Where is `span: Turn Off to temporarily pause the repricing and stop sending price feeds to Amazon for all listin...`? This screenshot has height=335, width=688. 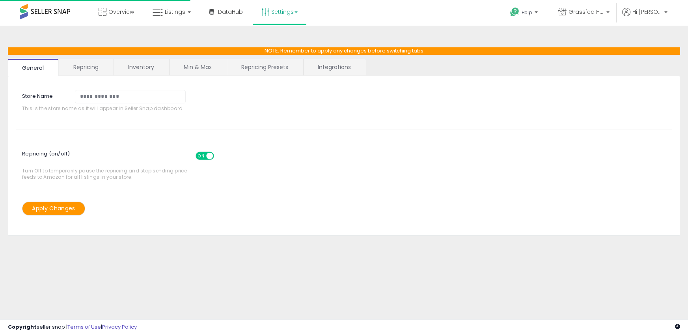 span: Turn Off to temporarily pause the repricing and stop sending price feeds to Amazon for all listin... is located at coordinates (106, 164).